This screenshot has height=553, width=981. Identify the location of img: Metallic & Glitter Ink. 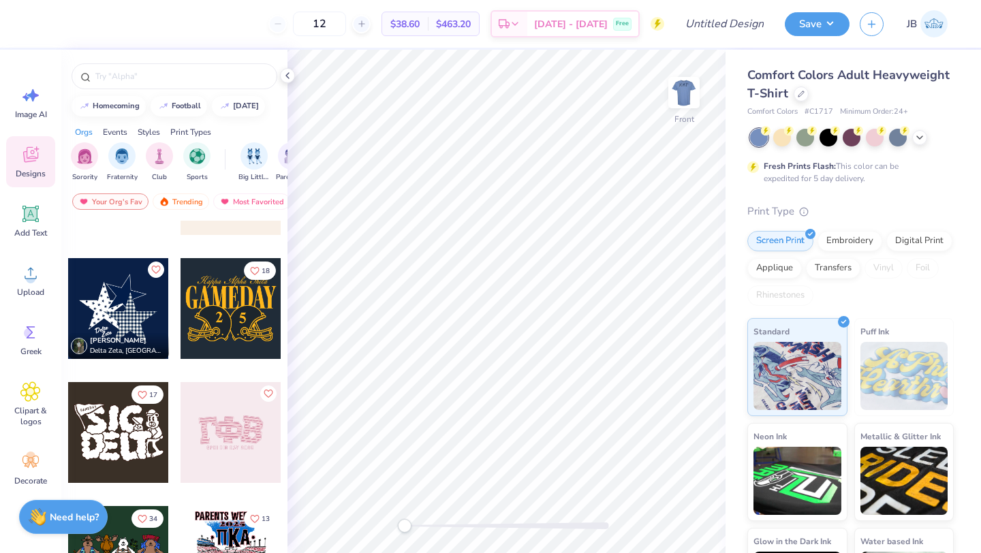
(904, 481).